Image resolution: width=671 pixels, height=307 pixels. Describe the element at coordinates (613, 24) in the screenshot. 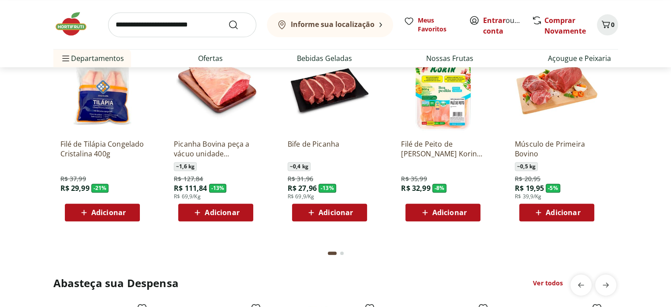

I see `span: 0` at that location.